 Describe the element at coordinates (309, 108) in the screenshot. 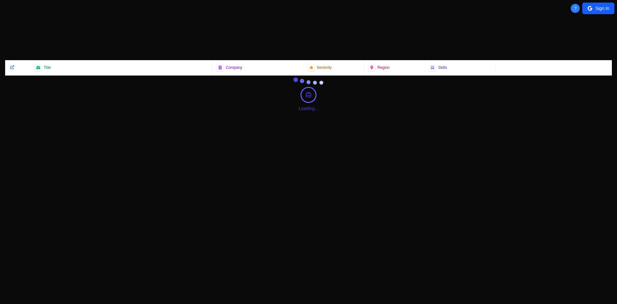

I see `div: Loading...` at that location.